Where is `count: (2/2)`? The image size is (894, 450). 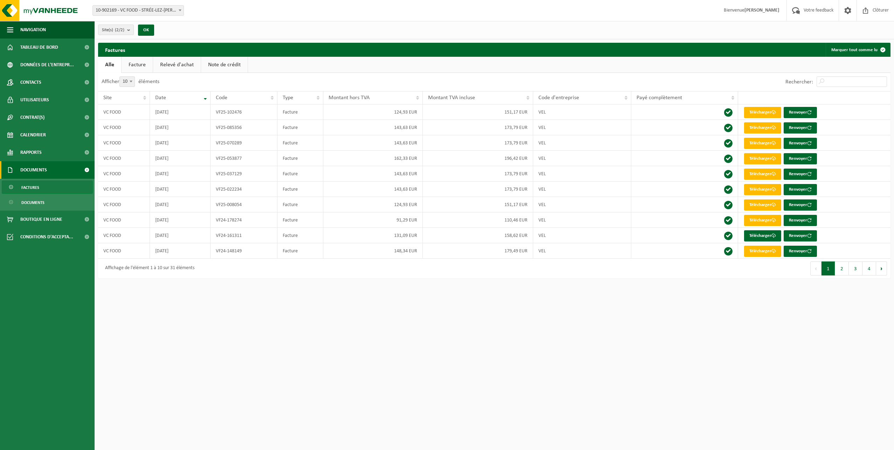
count: (2/2) is located at coordinates (119, 30).